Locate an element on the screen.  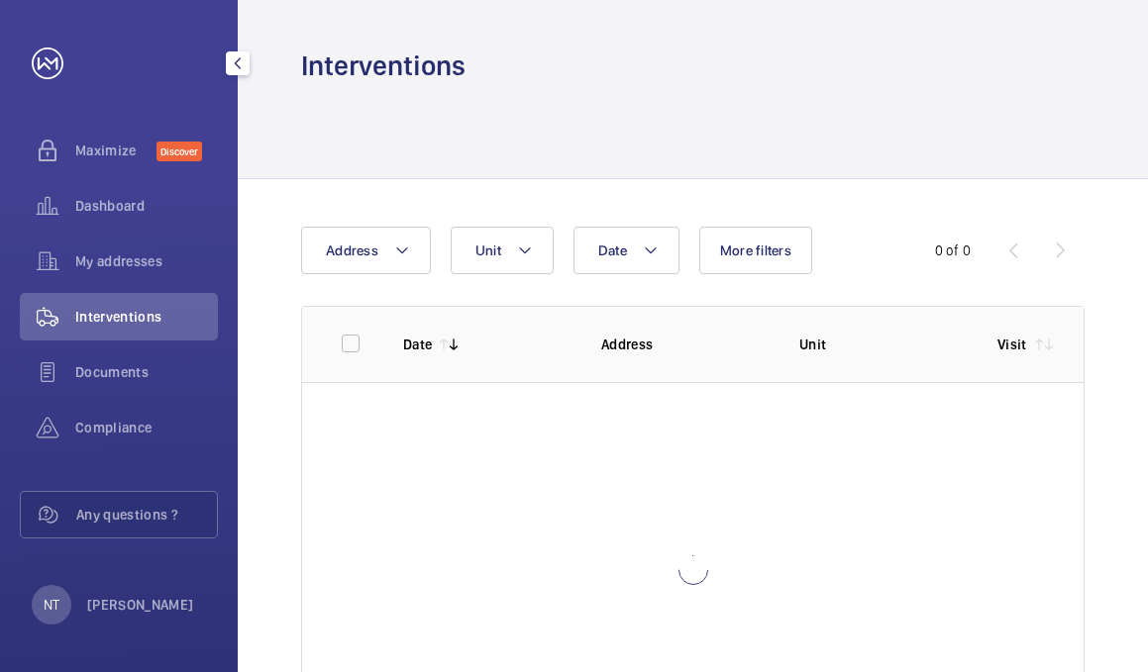
span: More filters is located at coordinates (755, 251).